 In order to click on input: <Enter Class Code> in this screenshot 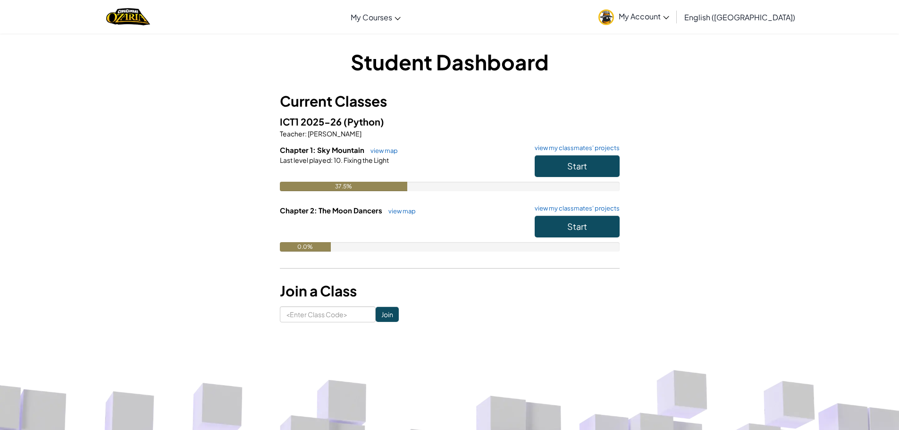, I will do `click(328, 314)`.